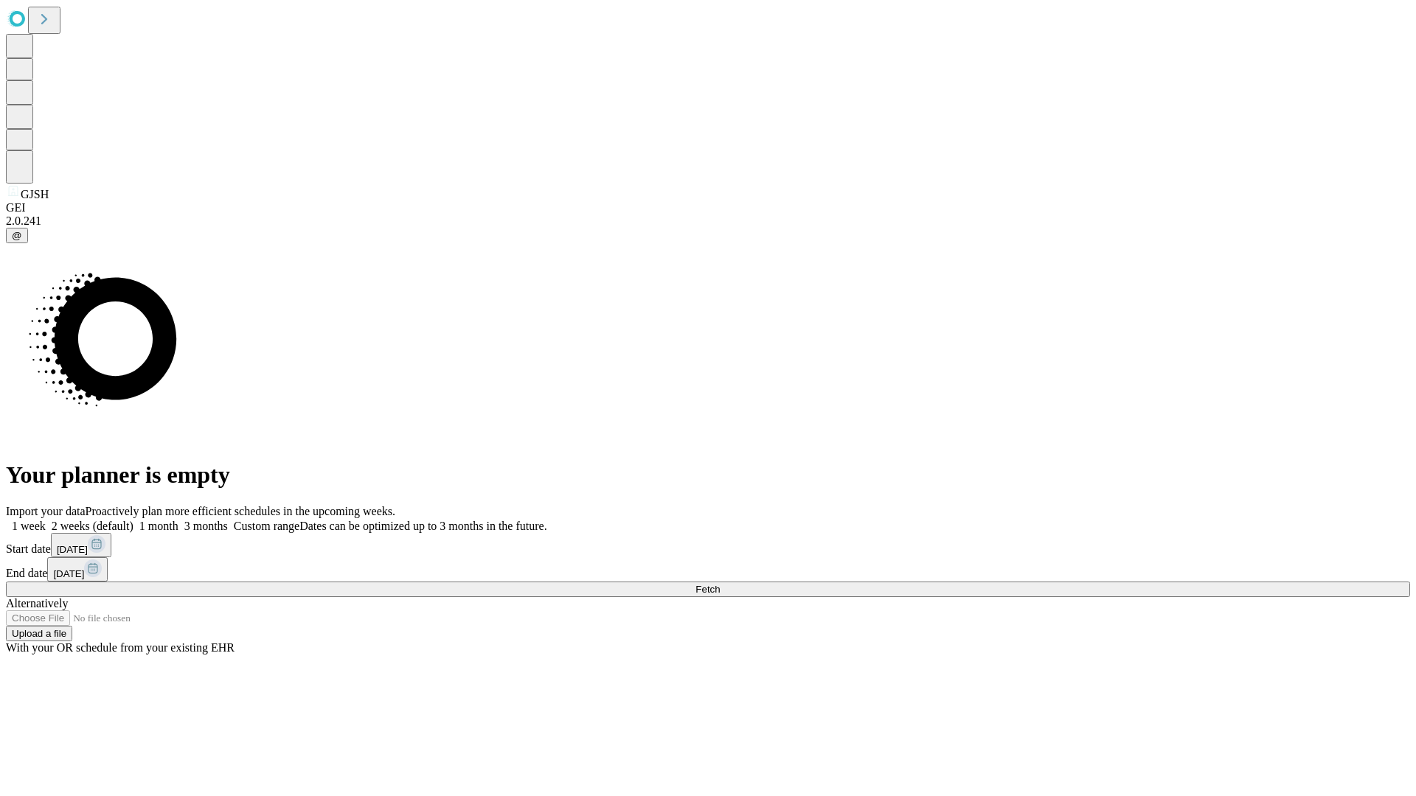 This screenshot has width=1416, height=796. Describe the element at coordinates (708, 569) in the screenshot. I see `div: End date` at that location.